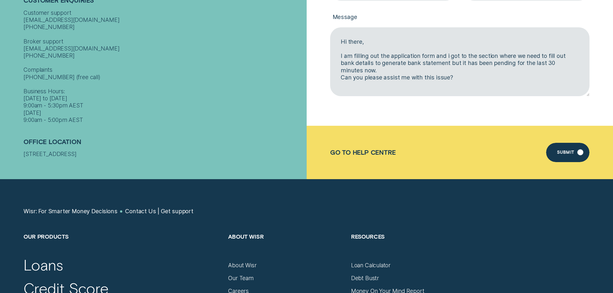  What do you see at coordinates (365, 278) in the screenshot?
I see `a: Debt Bustr` at bounding box center [365, 278].